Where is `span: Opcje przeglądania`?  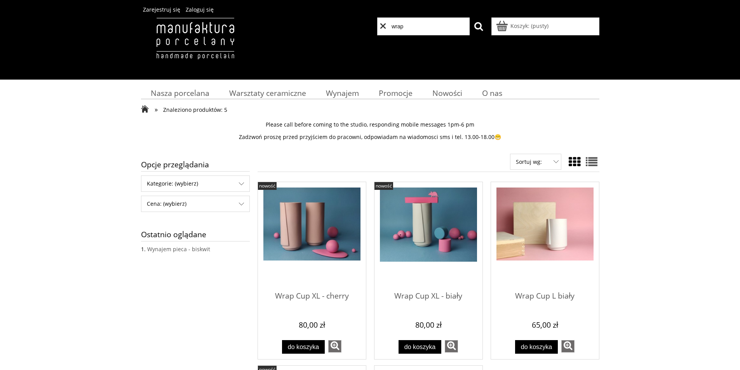
span: Opcje przeglądania is located at coordinates (195, 164).